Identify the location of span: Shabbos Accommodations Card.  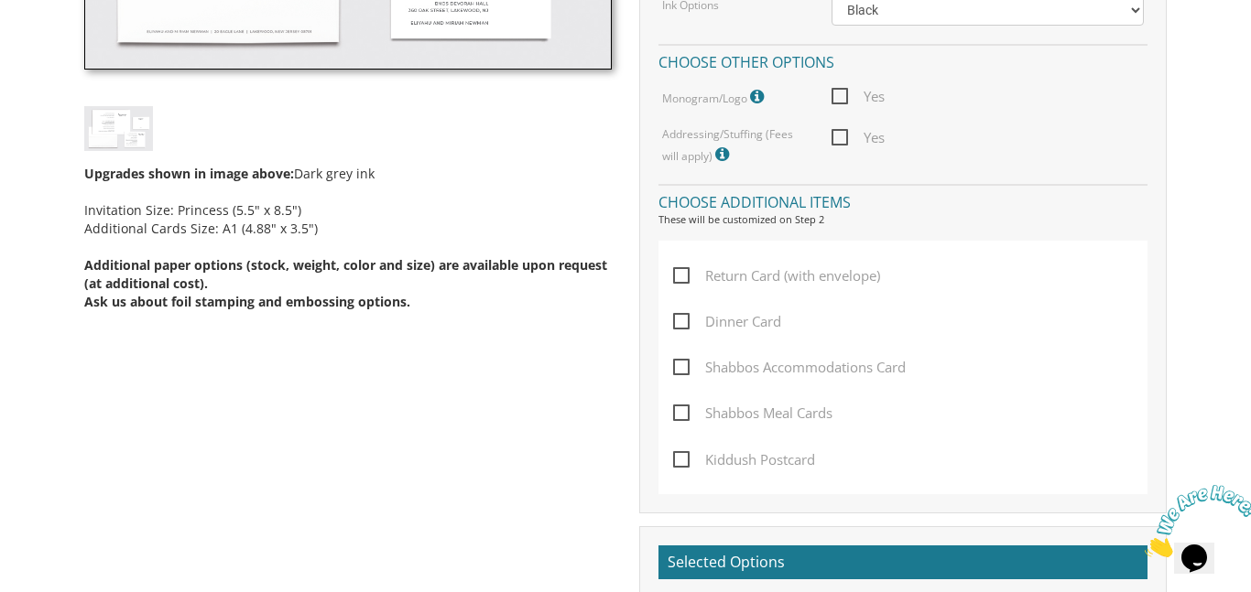
(789, 367).